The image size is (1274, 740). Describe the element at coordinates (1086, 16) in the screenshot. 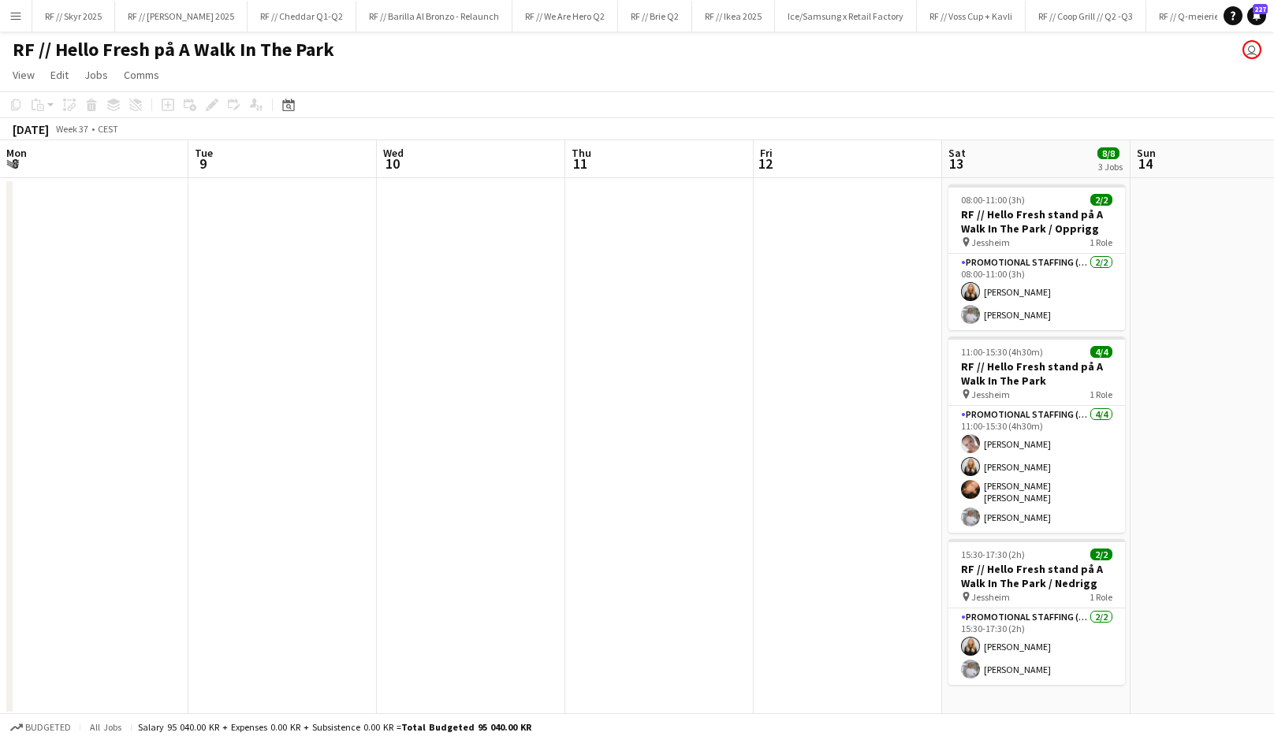

I see `button: RF // Coop Grill // Q2 -Q3` at that location.